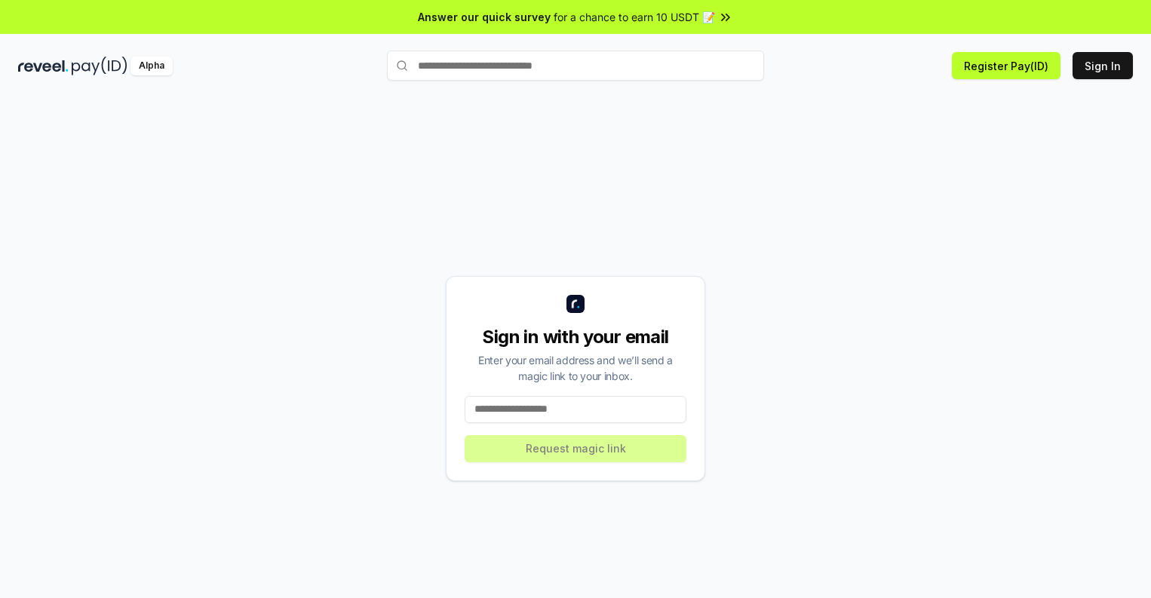 The height and width of the screenshot is (598, 1151). I want to click on button: Sign In, so click(1102, 66).